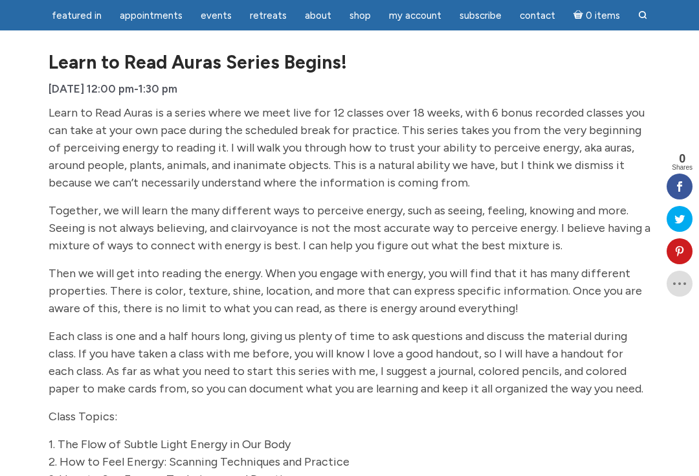 The height and width of the screenshot is (476, 699). What do you see at coordinates (199, 462) in the screenshot?
I see `span: 2. How to Feel Energy: Scanning Techniques and Practice` at bounding box center [199, 462].